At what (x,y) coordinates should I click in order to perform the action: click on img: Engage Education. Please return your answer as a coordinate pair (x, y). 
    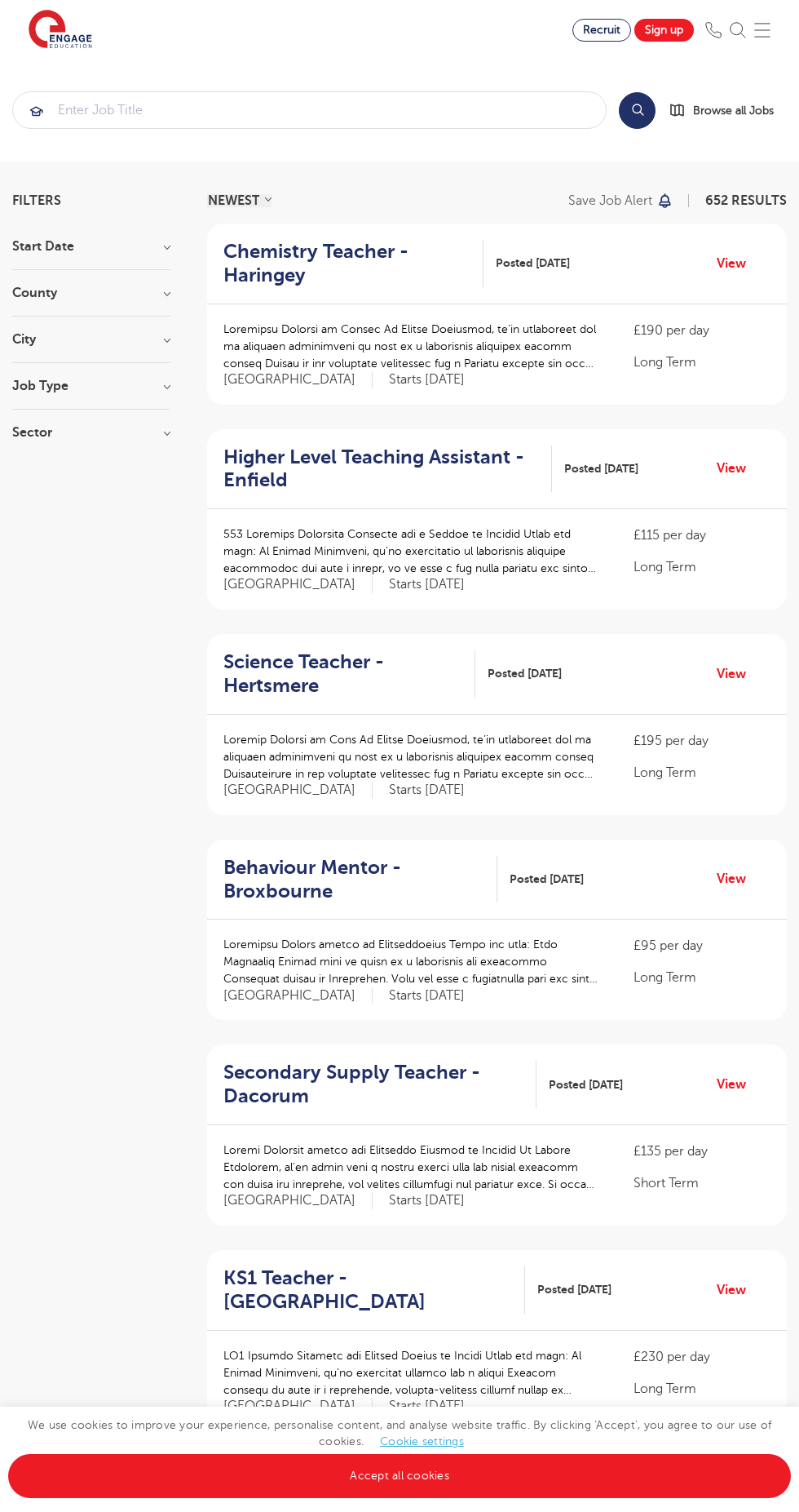
    Looking at the image, I should click on (60, 30).